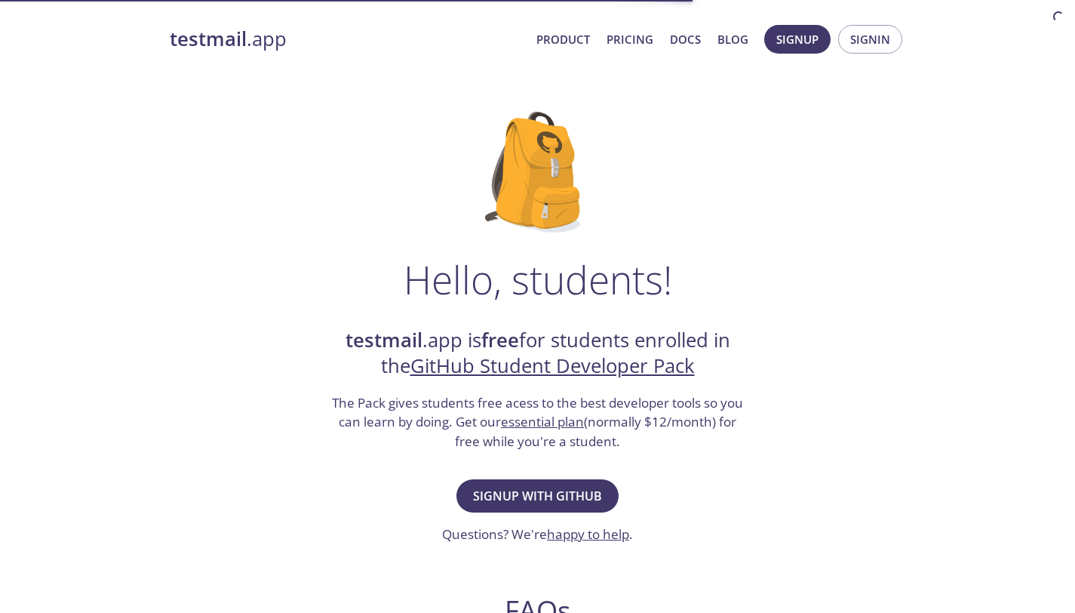 The image size is (1075, 613). I want to click on a: Product, so click(563, 39).